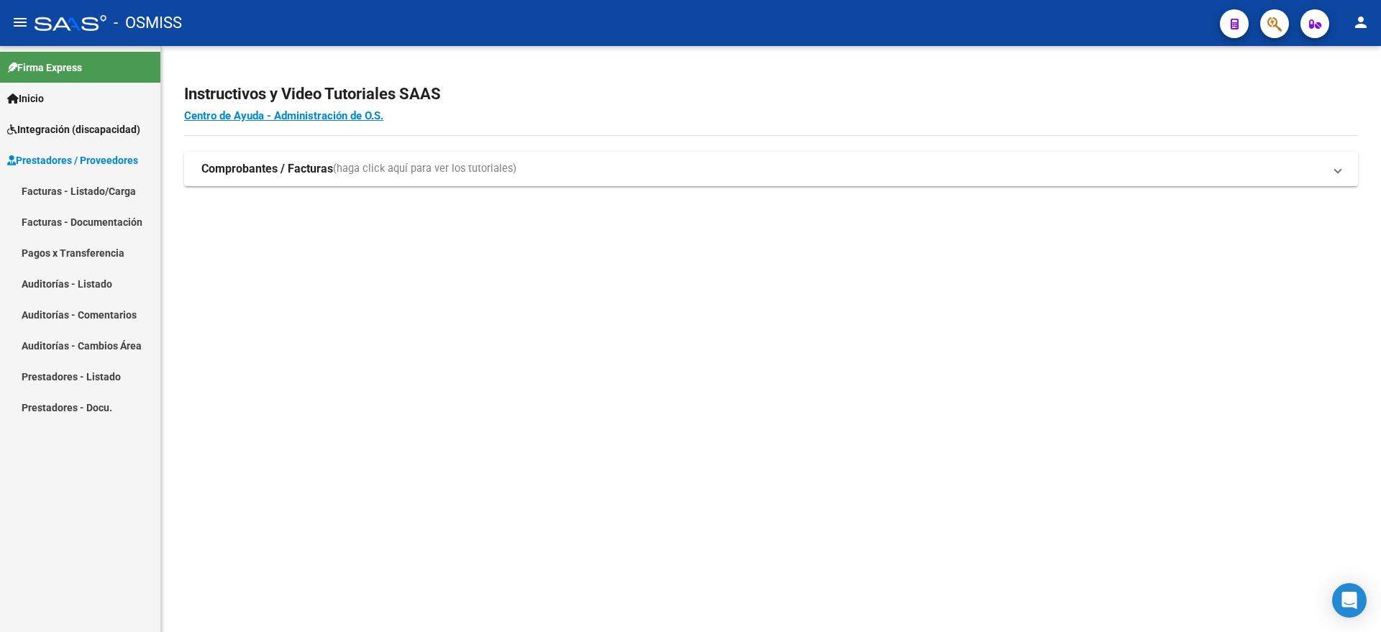 Image resolution: width=1381 pixels, height=632 pixels. What do you see at coordinates (771, 169) in the screenshot?
I see `mat-expansion-panel-header: Comprobantes / Facturas(haga click aquí para ver los tutoriales)` at bounding box center [771, 169].